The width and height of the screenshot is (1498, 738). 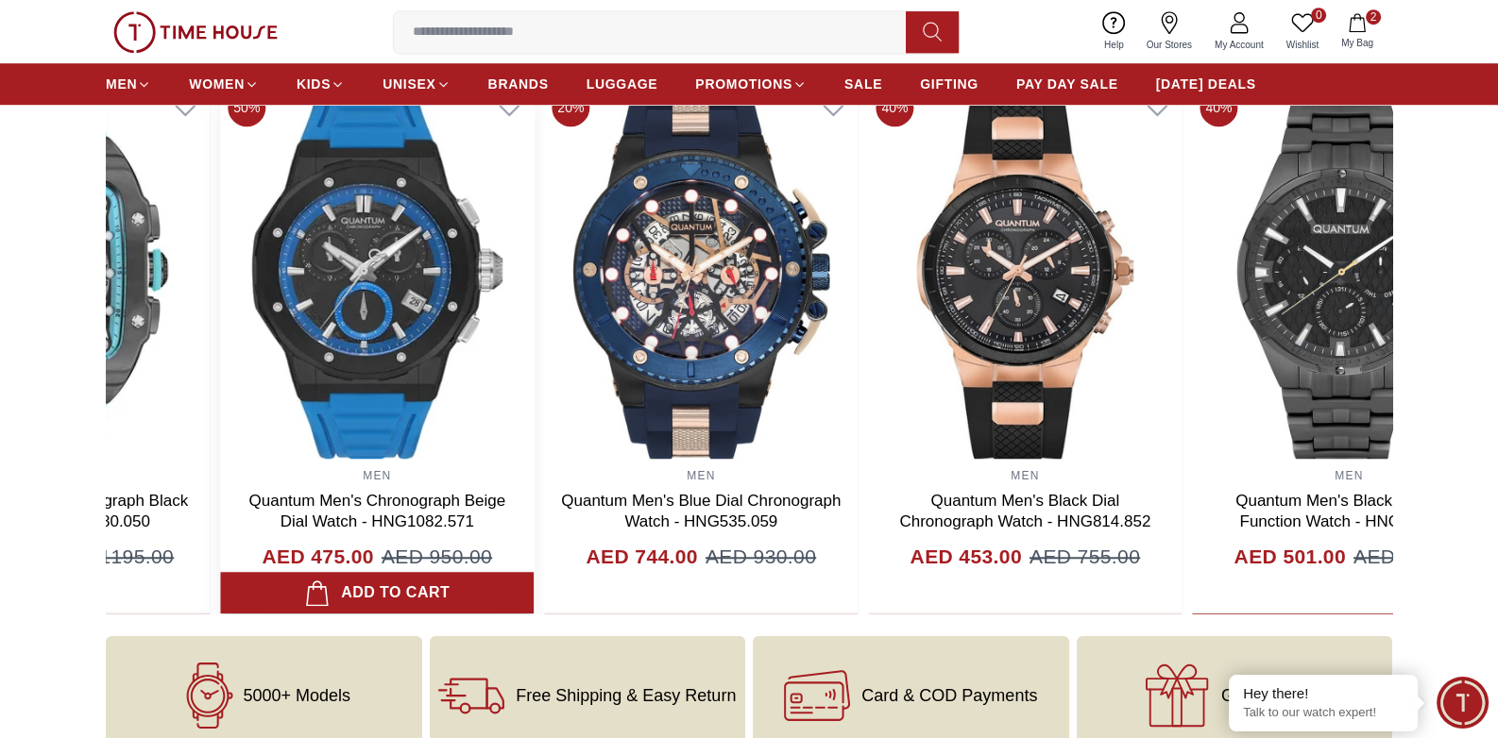 What do you see at coordinates (436, 557) in the screenshot?
I see `span: AED 950.00` at bounding box center [436, 557].